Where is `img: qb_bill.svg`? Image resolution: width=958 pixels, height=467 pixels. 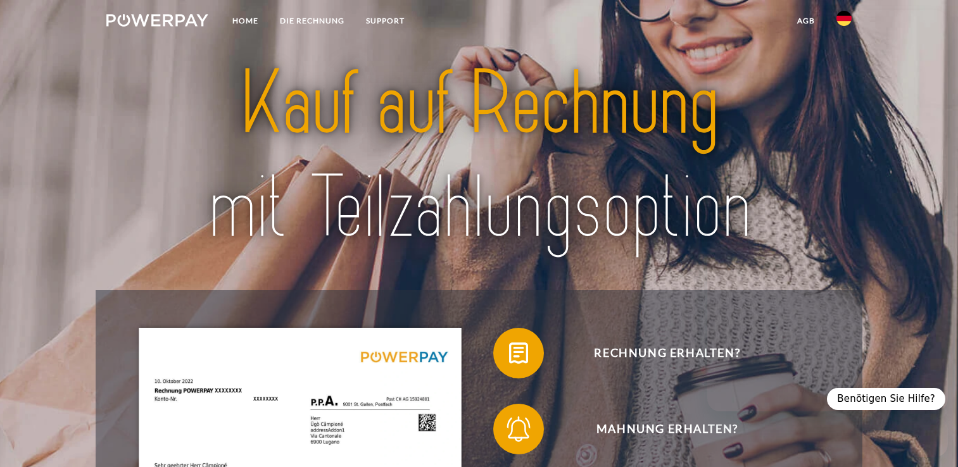
img: qb_bill.svg is located at coordinates (519, 353).